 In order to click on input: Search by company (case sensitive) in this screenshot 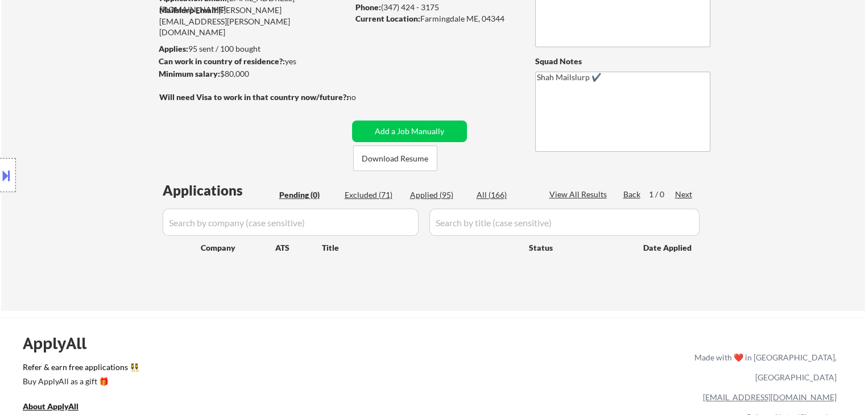, I will do `click(290, 222)`.